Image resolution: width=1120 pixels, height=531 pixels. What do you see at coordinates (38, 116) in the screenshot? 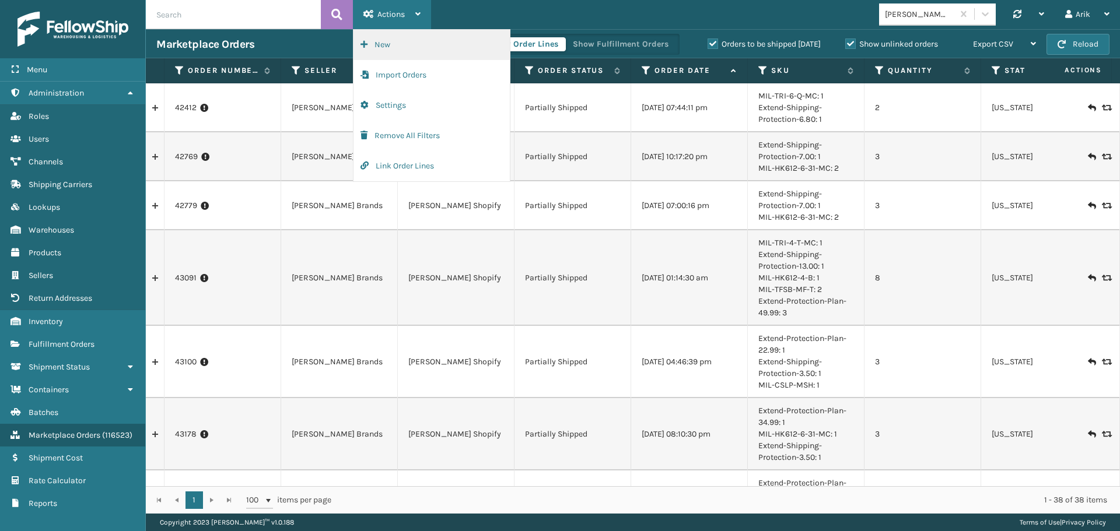
I see `span: Roles` at bounding box center [38, 116].